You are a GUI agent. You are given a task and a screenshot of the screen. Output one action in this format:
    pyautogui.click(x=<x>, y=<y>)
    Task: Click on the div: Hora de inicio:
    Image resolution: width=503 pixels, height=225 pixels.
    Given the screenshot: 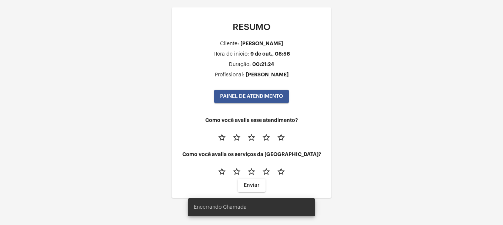 What is the action you would take?
    pyautogui.click(x=231, y=54)
    